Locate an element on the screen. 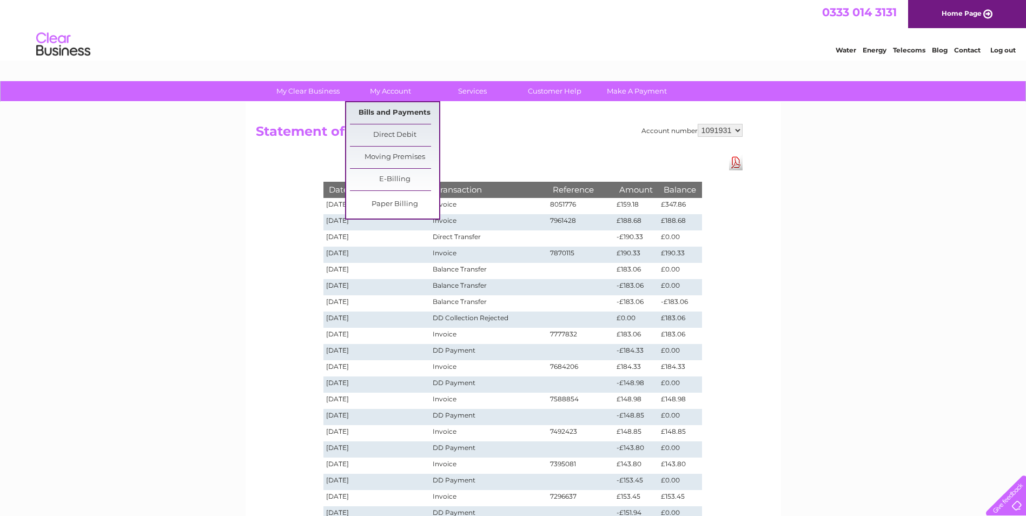  td: -£153.45 is located at coordinates (636, 482).